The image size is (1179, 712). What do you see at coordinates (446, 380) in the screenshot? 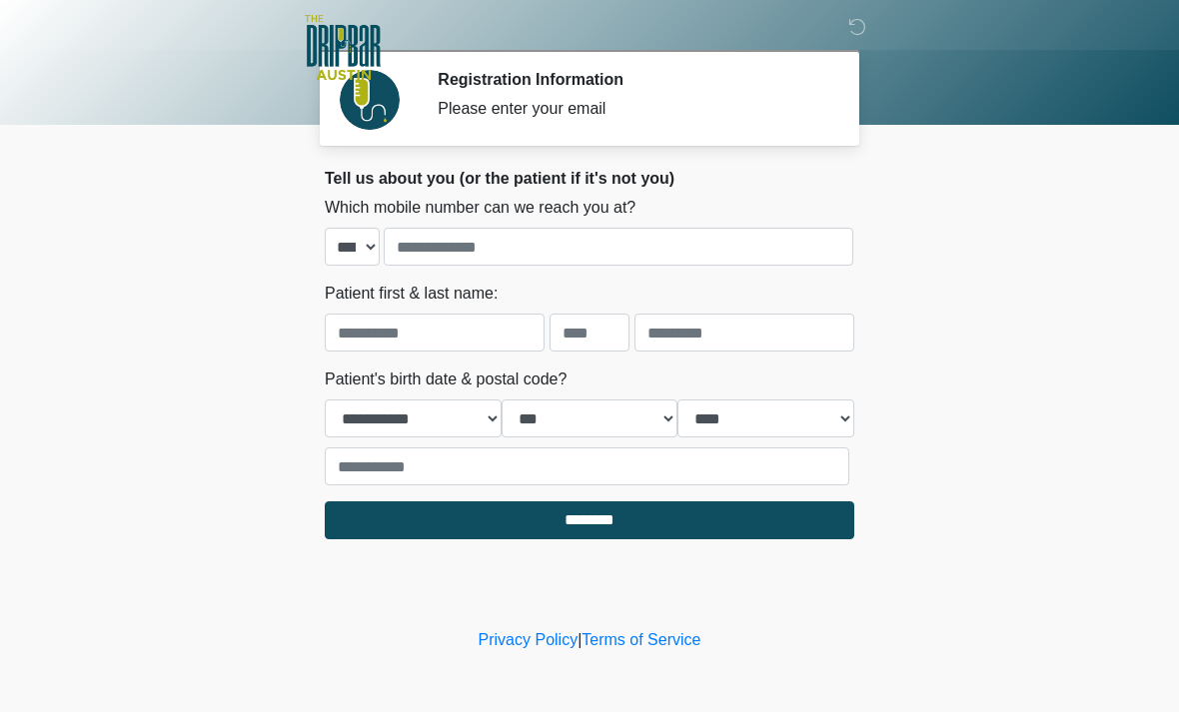
I see `label: Patient's birth date & postal code?` at bounding box center [446, 380].